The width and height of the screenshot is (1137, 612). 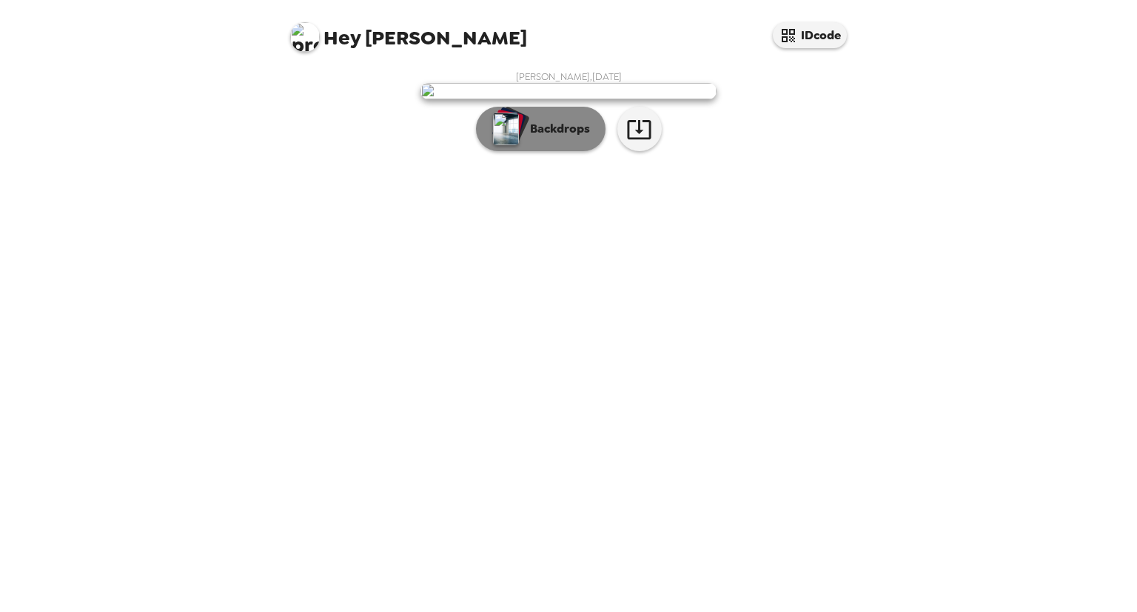 I want to click on button: IDcode, so click(x=810, y=35).